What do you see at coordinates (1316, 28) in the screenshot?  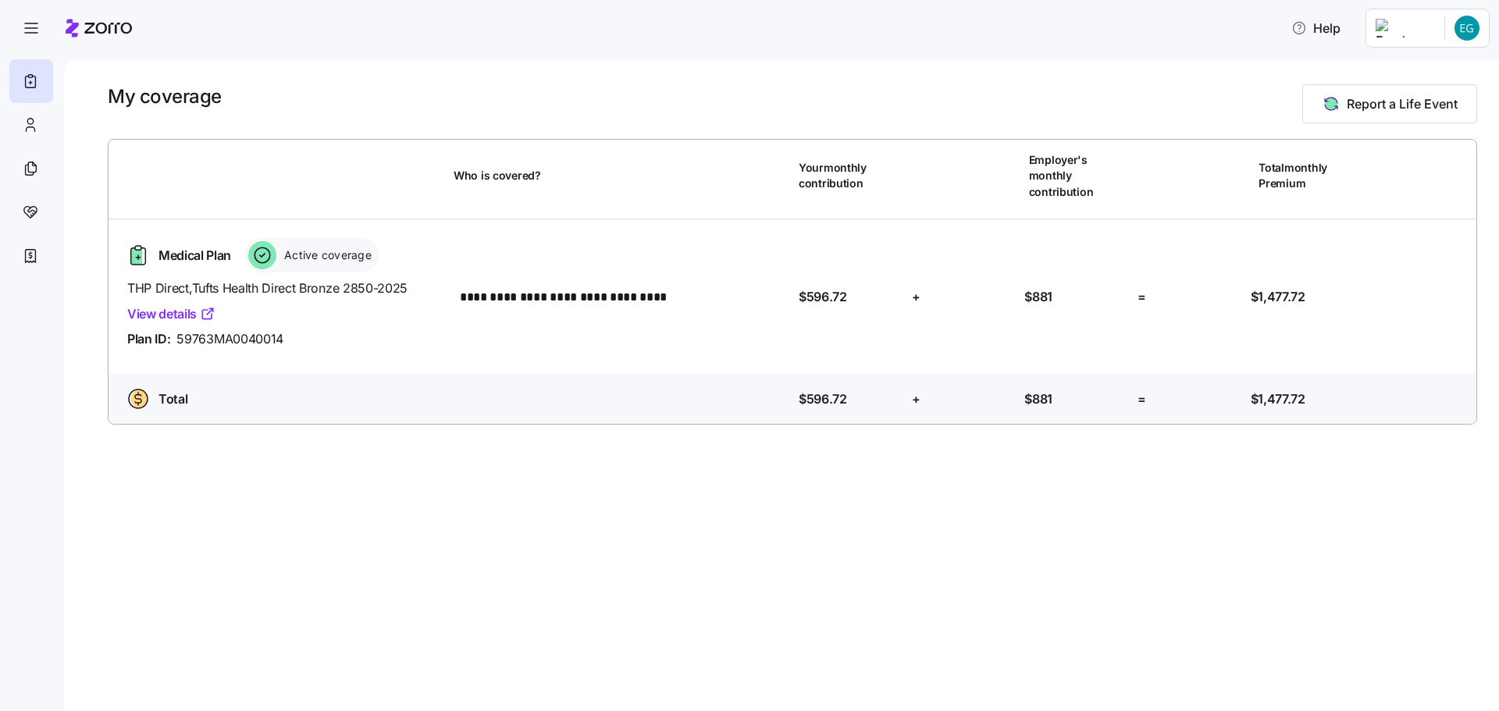 I see `button: Help` at bounding box center [1316, 28].